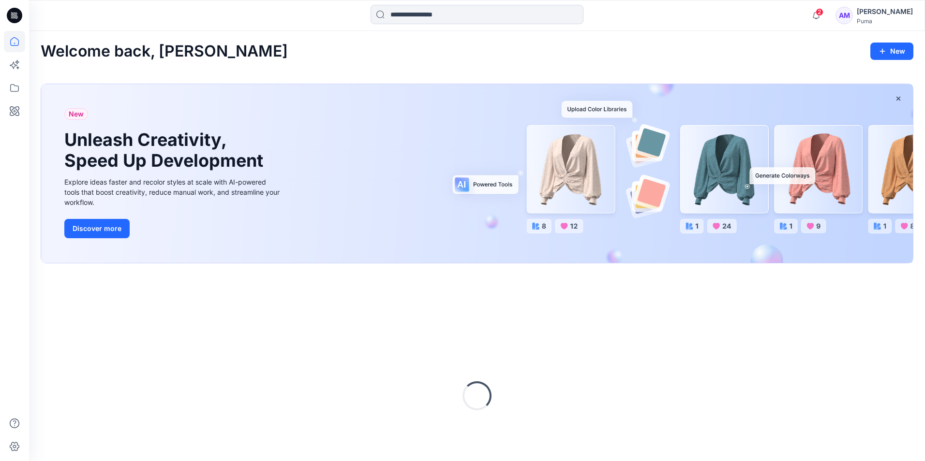  What do you see at coordinates (173, 192) in the screenshot?
I see `div: Explore ideas faster and recolor styles at scale with AI-powered tools that boost creativity, red...` at bounding box center [173, 192].